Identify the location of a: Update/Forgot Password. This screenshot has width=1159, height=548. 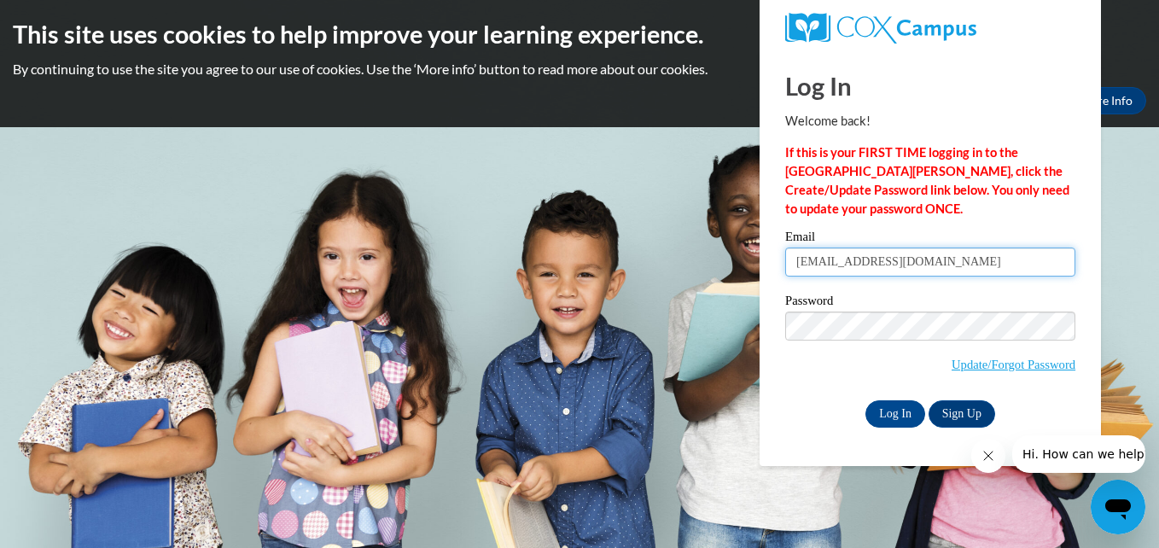
(1013, 364).